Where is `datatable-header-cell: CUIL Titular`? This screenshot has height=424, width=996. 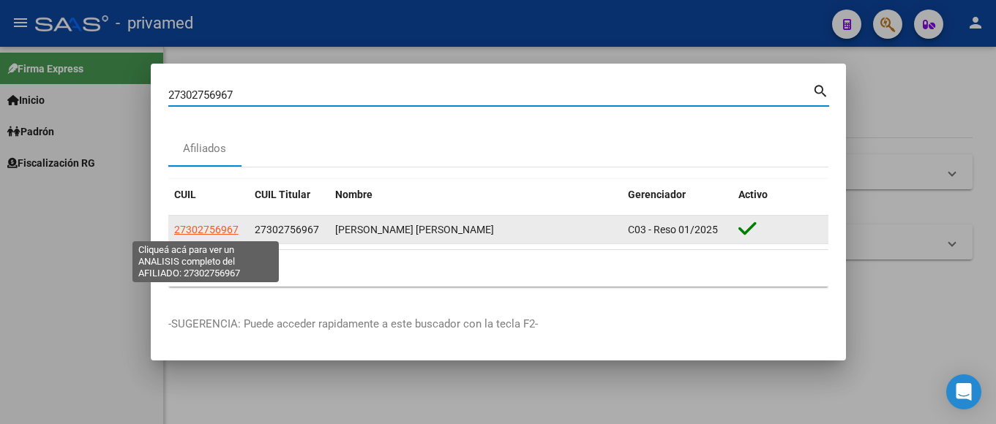
datatable-header-cell: CUIL Titular is located at coordinates (289, 195).